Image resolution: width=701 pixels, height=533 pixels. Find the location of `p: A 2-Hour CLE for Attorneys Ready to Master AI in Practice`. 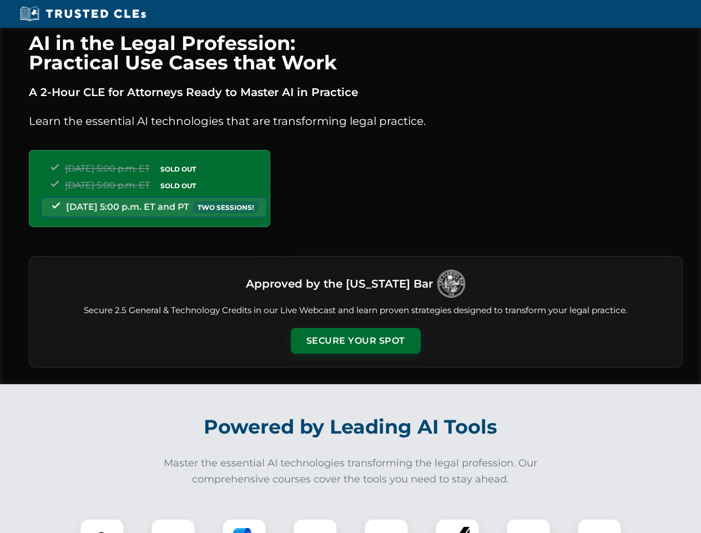

p: A 2-Hour CLE for Attorneys Ready to Master AI in Practice is located at coordinates (356, 92).